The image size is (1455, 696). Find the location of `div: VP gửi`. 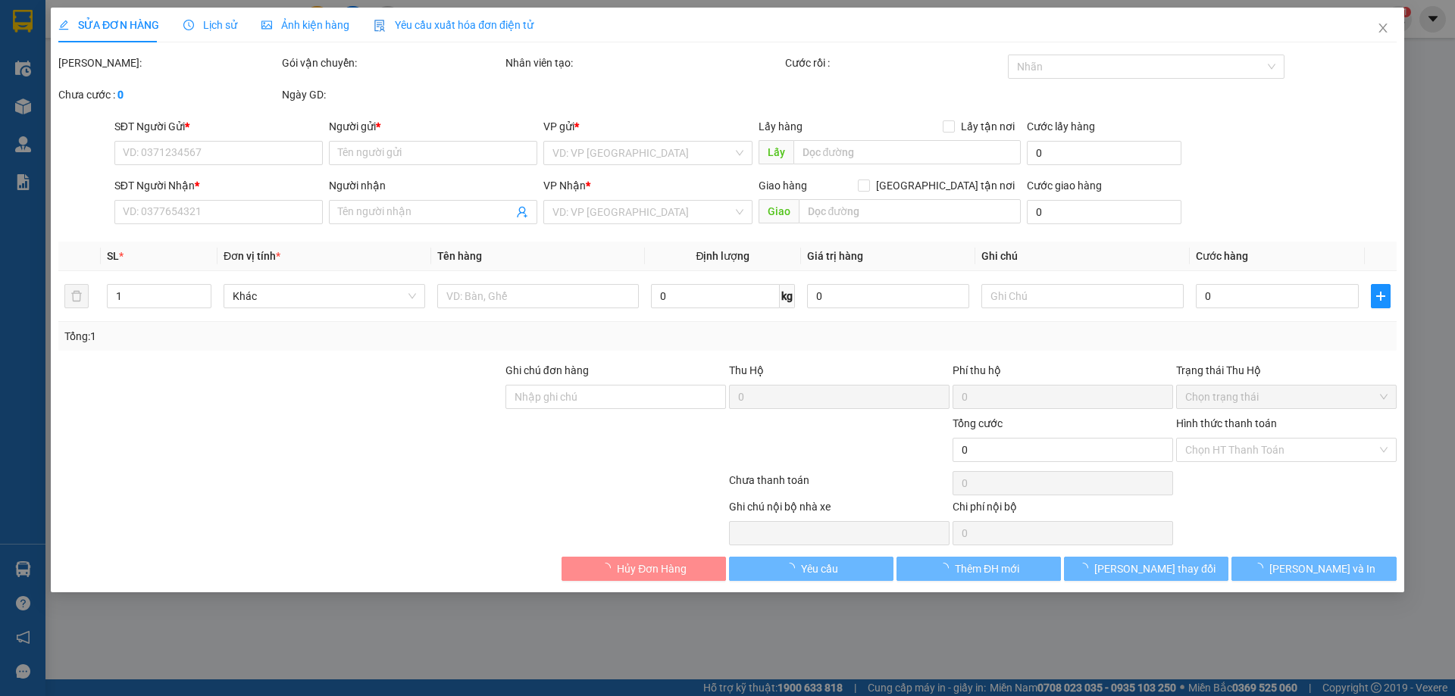

div: VP gửi is located at coordinates (648, 127).